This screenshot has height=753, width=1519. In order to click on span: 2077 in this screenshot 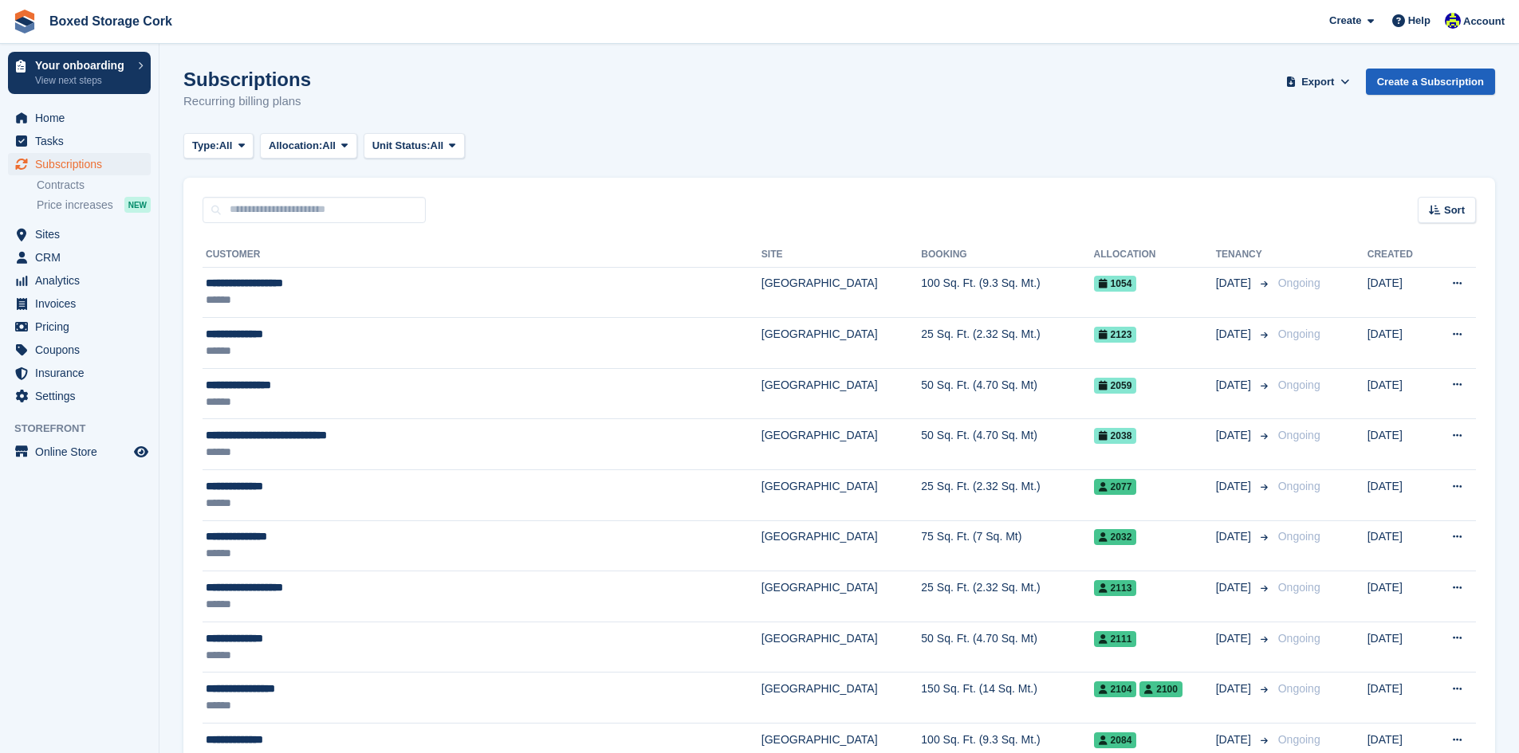, I will do `click(1115, 487)`.